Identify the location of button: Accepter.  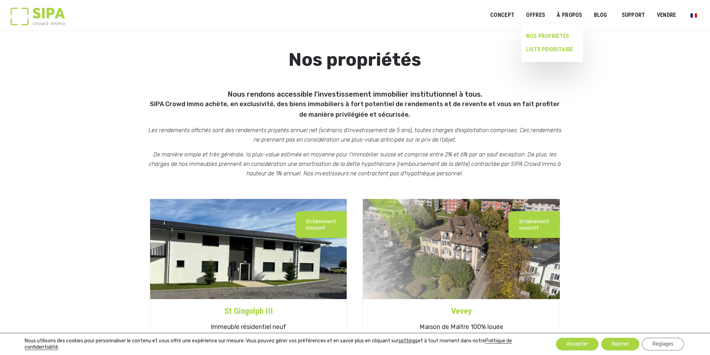
(577, 345).